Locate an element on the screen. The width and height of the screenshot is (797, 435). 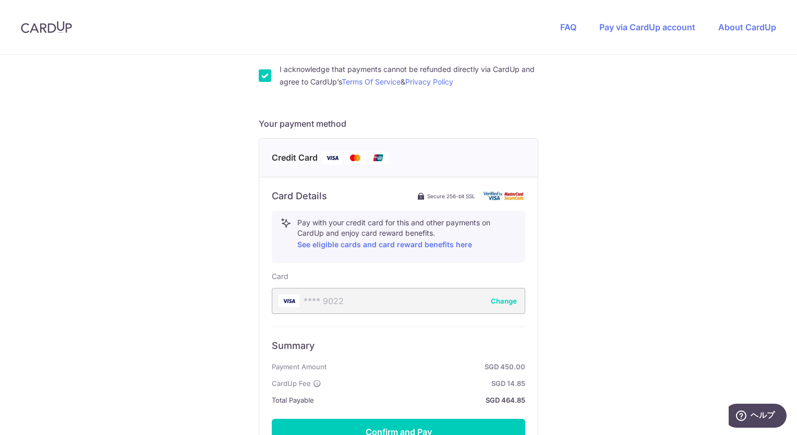
strong: SGD 464.85 is located at coordinates (421, 400).